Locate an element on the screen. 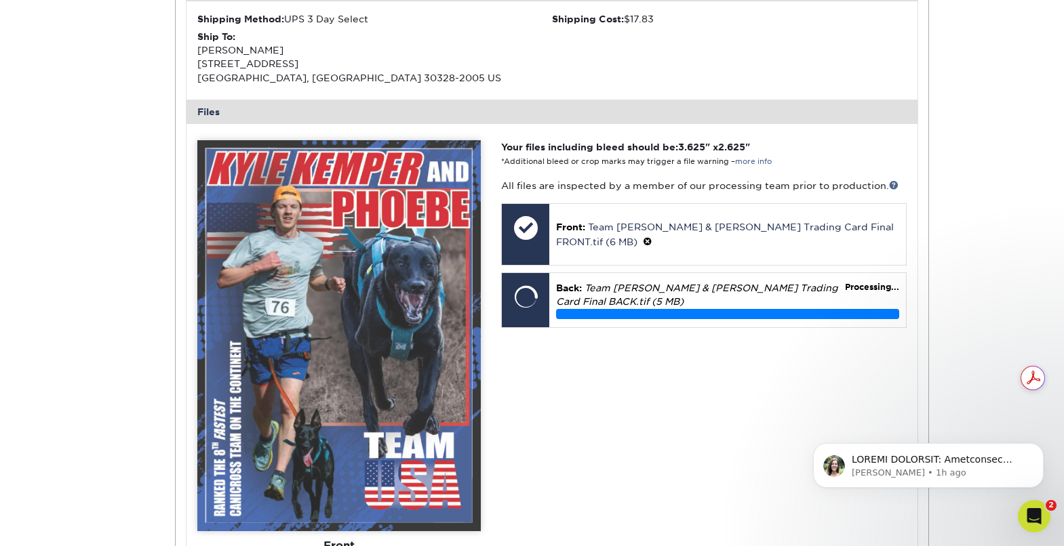  span: Back: is located at coordinates (569, 288).